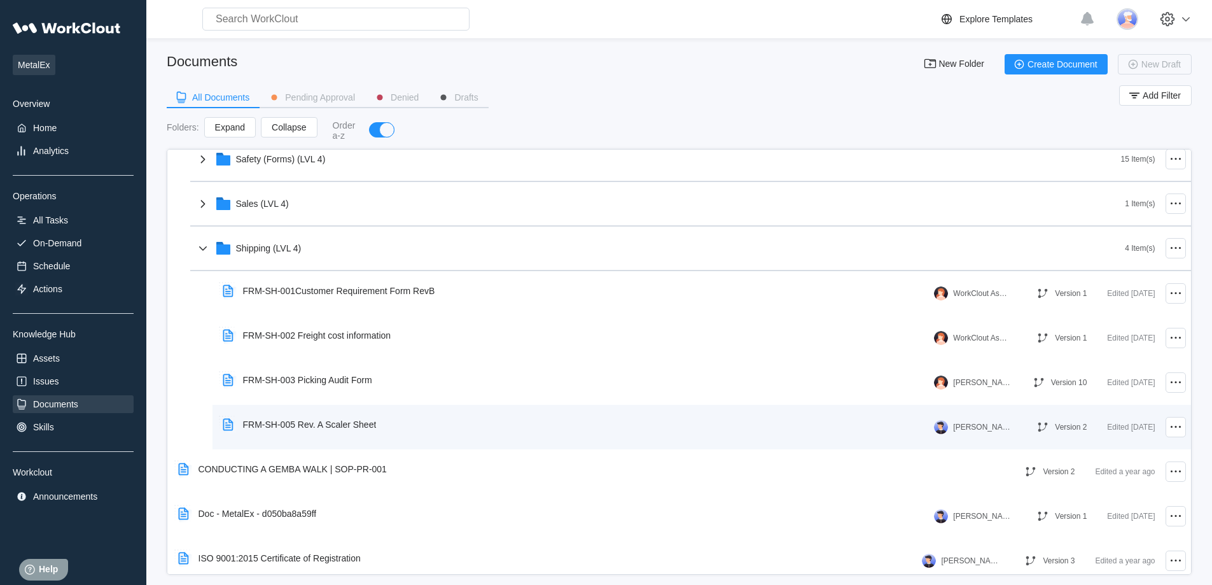 Image resolution: width=1212 pixels, height=585 pixels. Describe the element at coordinates (405, 97) in the screenshot. I see `div: Denied` at that location.